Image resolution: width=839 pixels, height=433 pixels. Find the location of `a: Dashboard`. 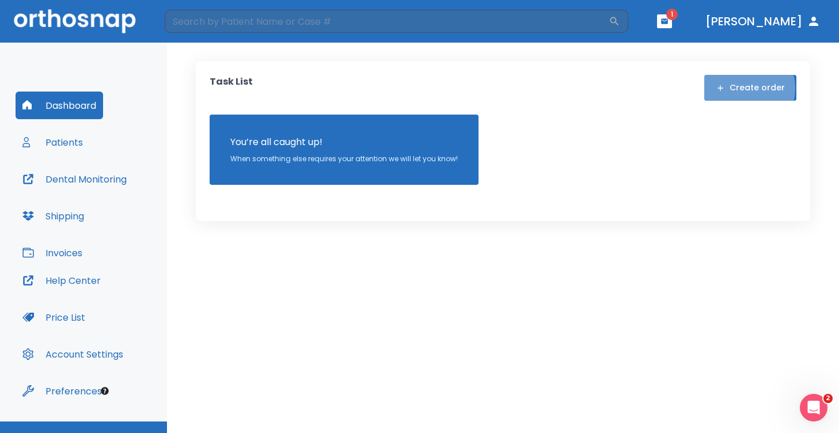

a: Dashboard is located at coordinates (59, 105).